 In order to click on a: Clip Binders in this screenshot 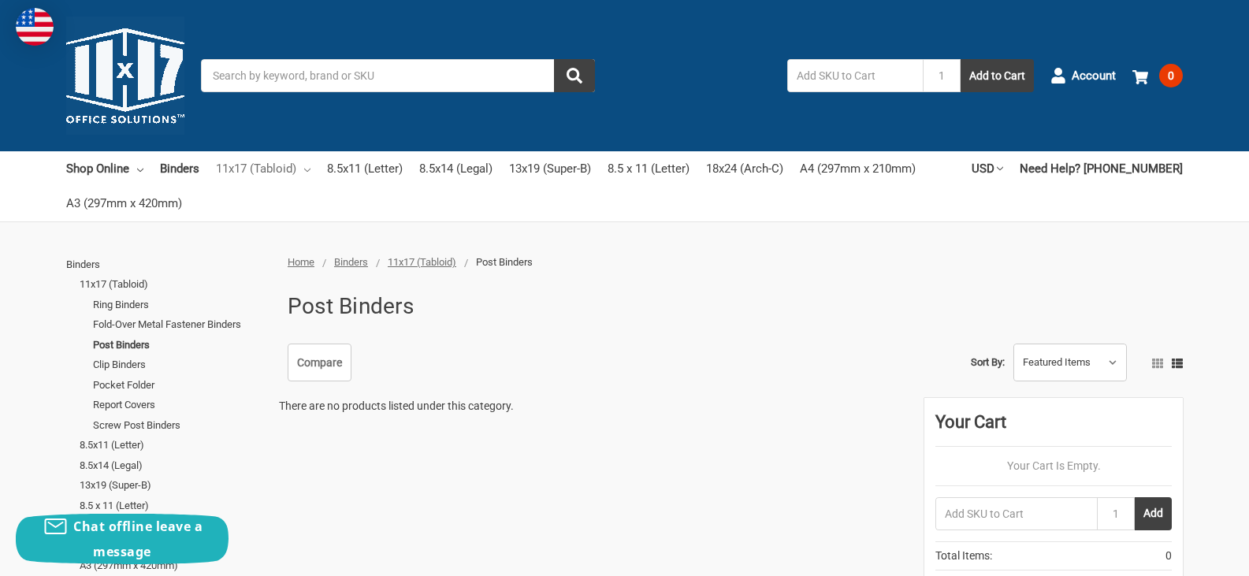, I will do `click(181, 365)`.